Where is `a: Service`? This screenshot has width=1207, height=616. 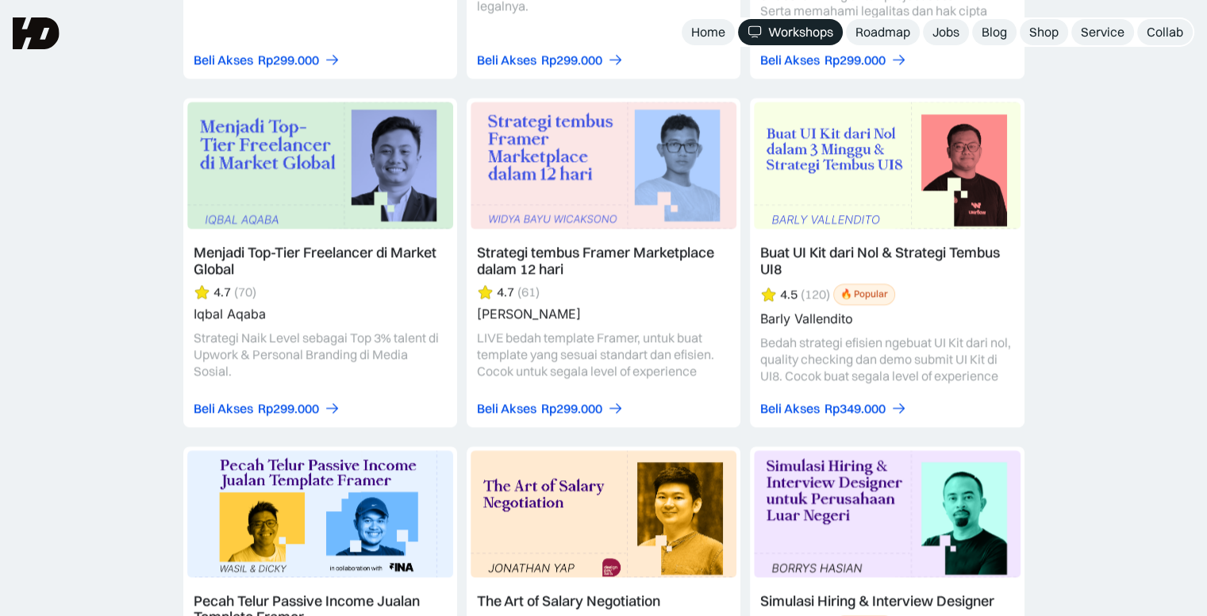
a: Service is located at coordinates (1102, 32).